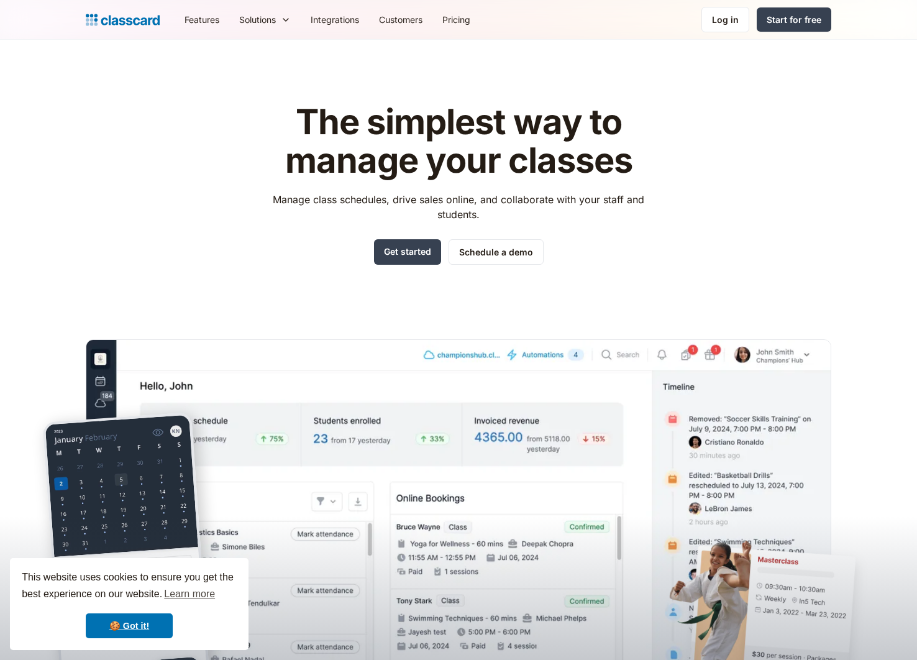 The height and width of the screenshot is (660, 917). What do you see at coordinates (401, 19) in the screenshot?
I see `a: Customers` at bounding box center [401, 19].